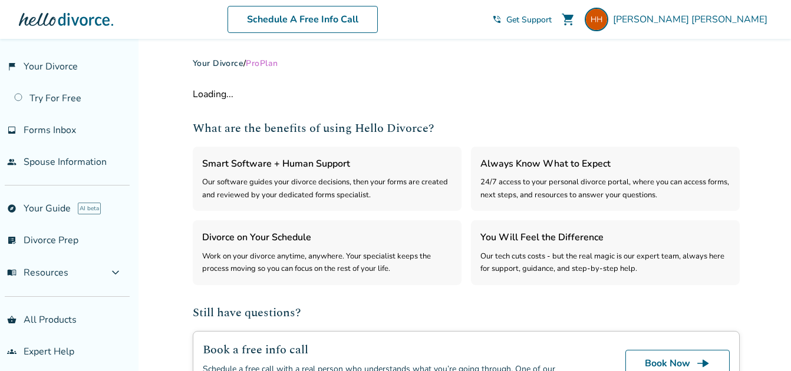 This screenshot has width=791, height=371. What do you see at coordinates (218, 63) in the screenshot?
I see `a: Your Divorce` at bounding box center [218, 63].